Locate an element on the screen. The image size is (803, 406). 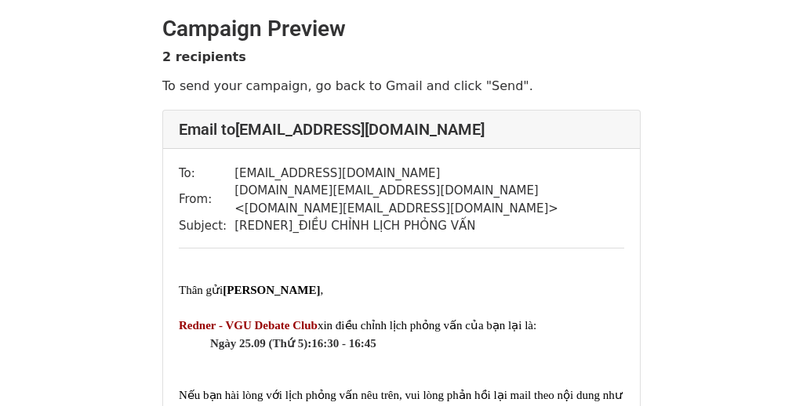
span: Redner - VGU Debate Club is located at coordinates (248, 326).